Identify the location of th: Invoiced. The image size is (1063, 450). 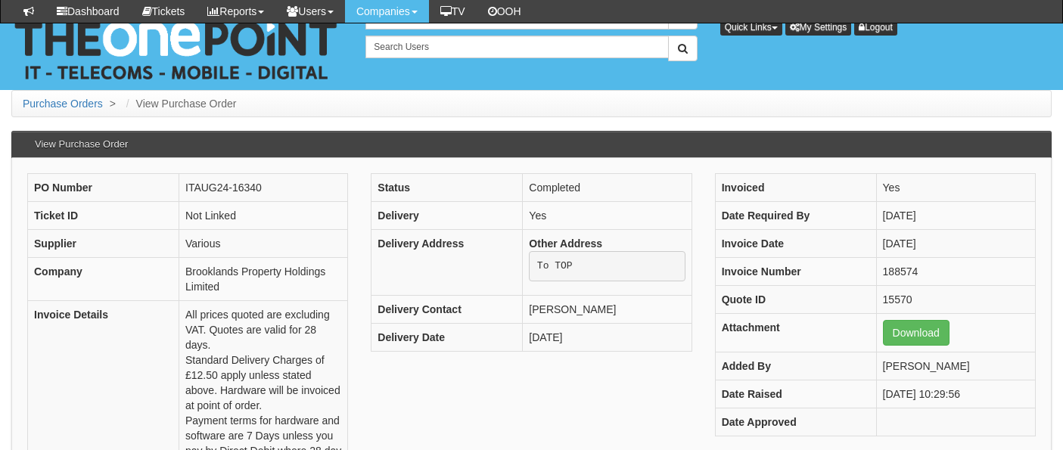
(795, 188).